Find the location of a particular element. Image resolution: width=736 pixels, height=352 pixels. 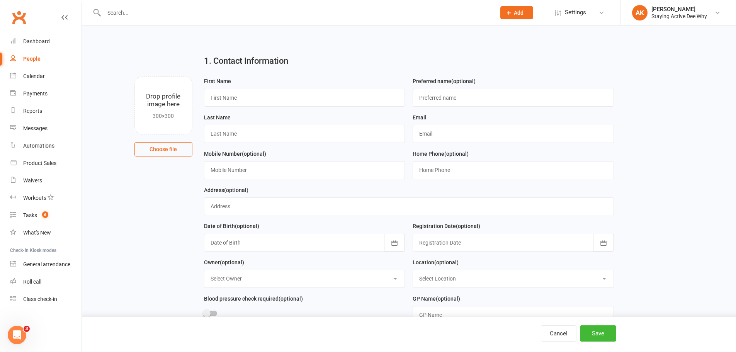

input: Address is located at coordinates (409, 206).